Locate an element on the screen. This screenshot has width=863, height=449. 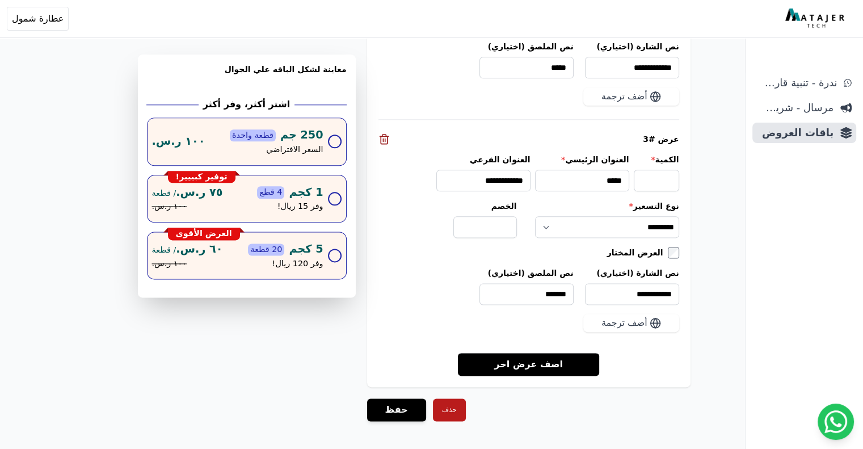
span: مرسال - شريط دعاية is located at coordinates (795, 108).